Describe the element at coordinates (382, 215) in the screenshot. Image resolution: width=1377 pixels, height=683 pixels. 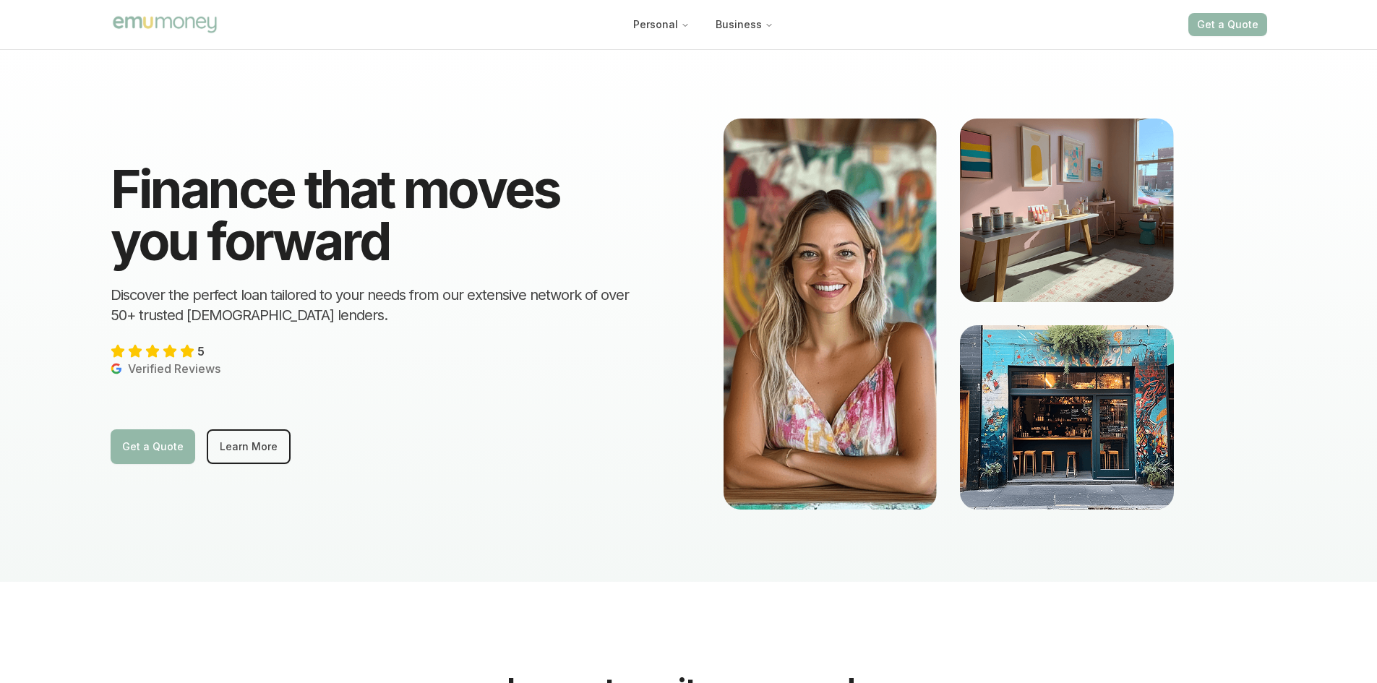
I see `h1: Finance that moves you forward` at that location.